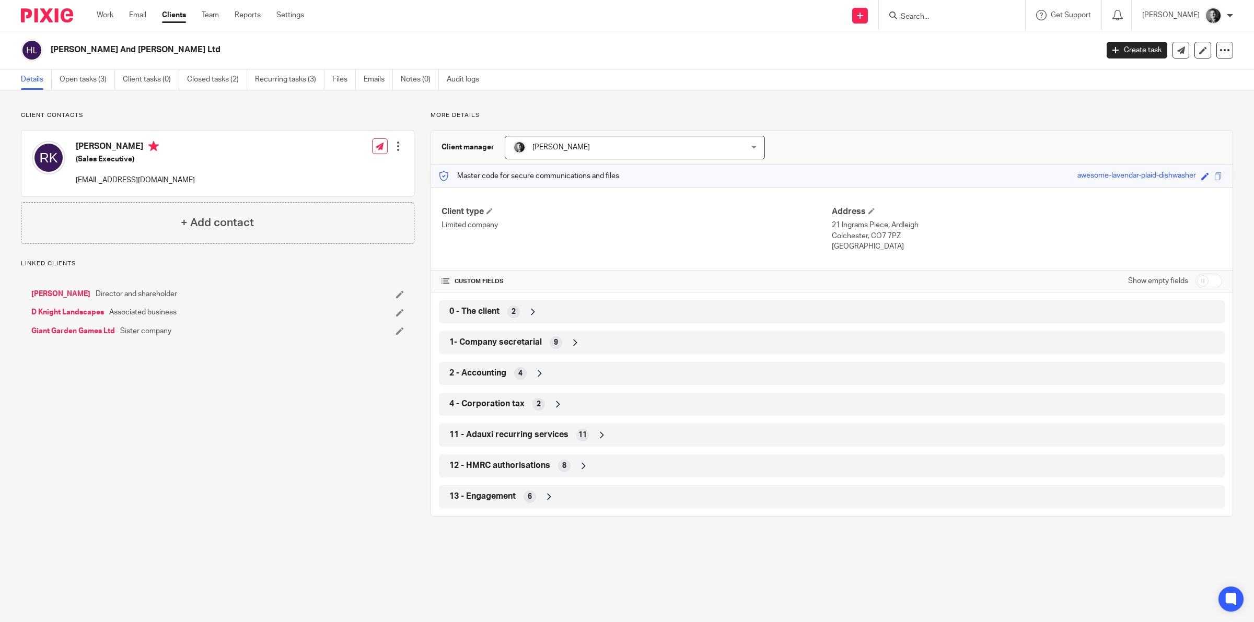 This screenshot has width=1254, height=622. Describe the element at coordinates (217, 79) in the screenshot. I see `a: Closed tasks (2)` at that location.